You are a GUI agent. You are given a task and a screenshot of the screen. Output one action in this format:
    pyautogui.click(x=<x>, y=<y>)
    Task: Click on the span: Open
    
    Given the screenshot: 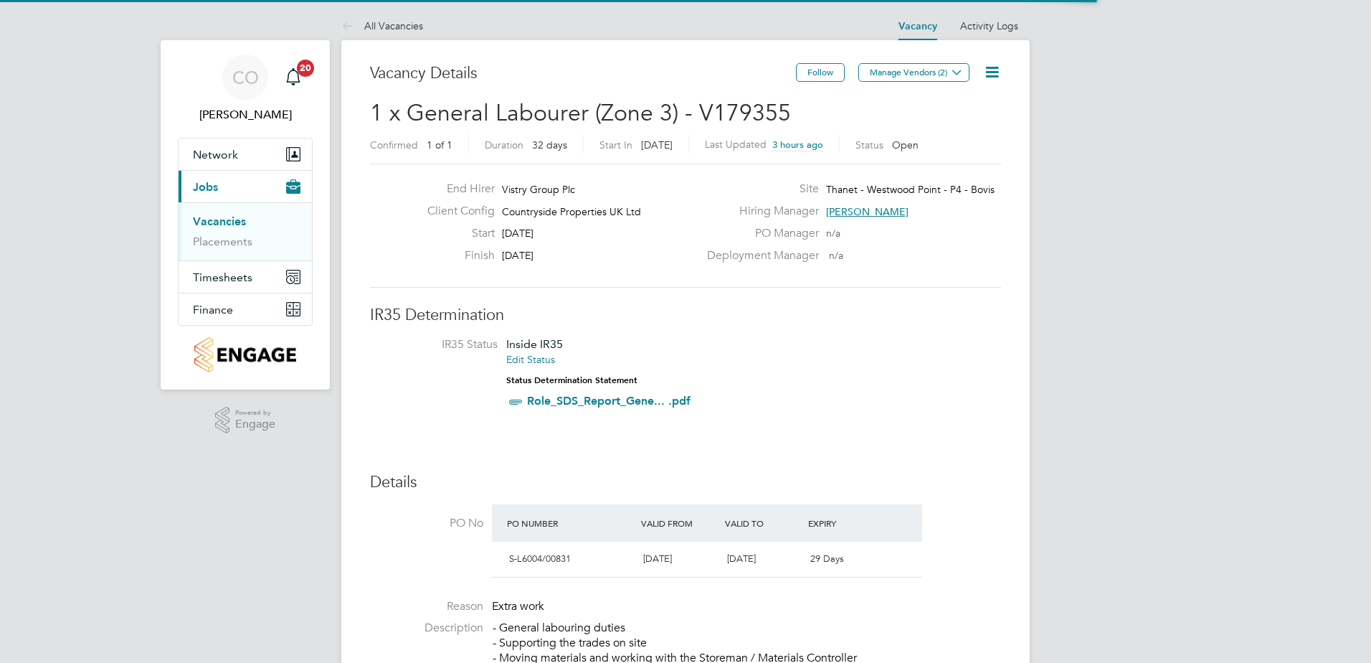 What is the action you would take?
    pyautogui.click(x=905, y=145)
    